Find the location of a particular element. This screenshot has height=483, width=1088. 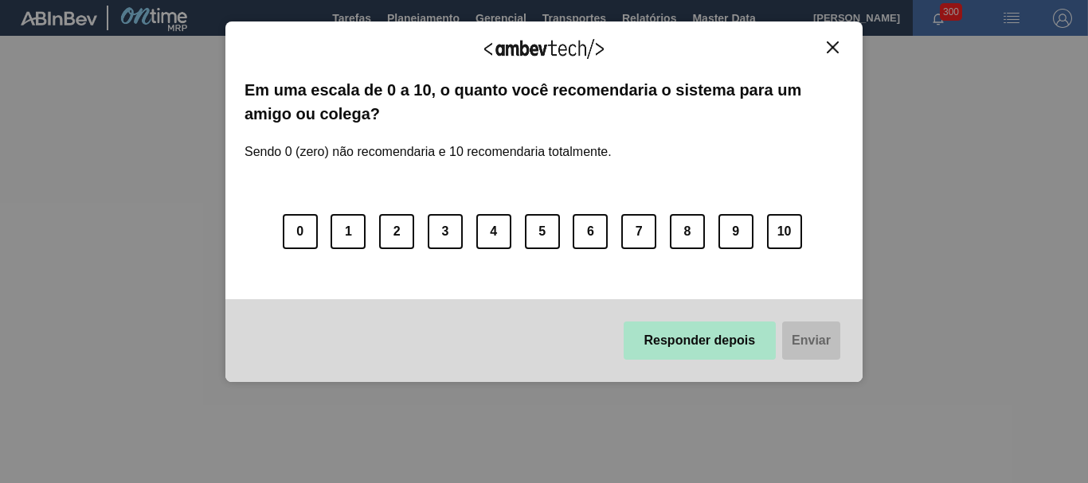

button: 10 is located at coordinates (784, 232).